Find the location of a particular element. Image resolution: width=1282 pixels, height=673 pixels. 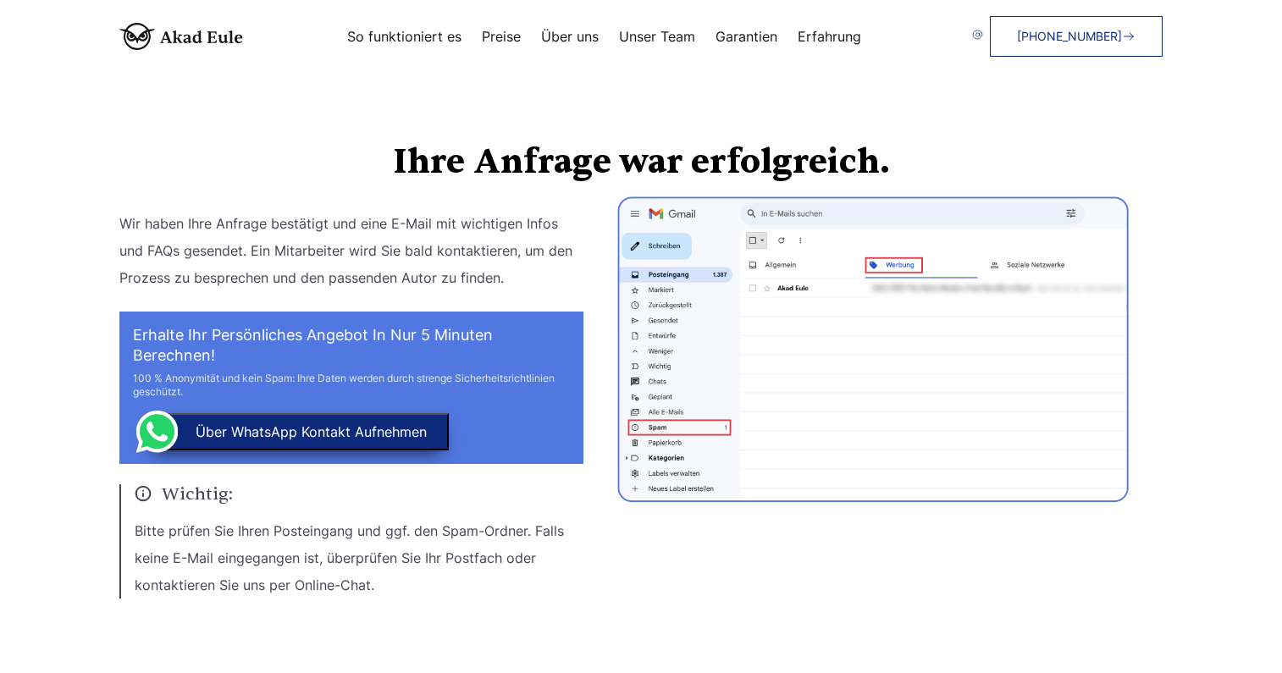

h1: Ihre Anfrage war erfolgreich. is located at coordinates (641, 163).